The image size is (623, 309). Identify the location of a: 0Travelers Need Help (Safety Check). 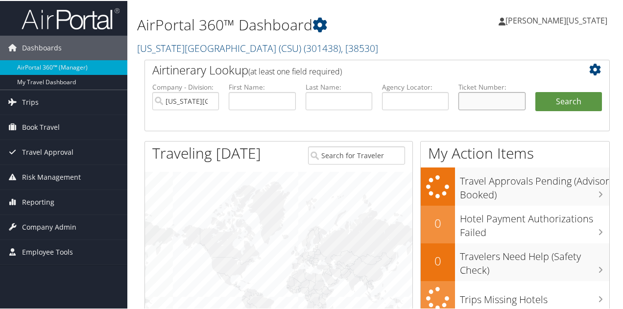
(514, 261).